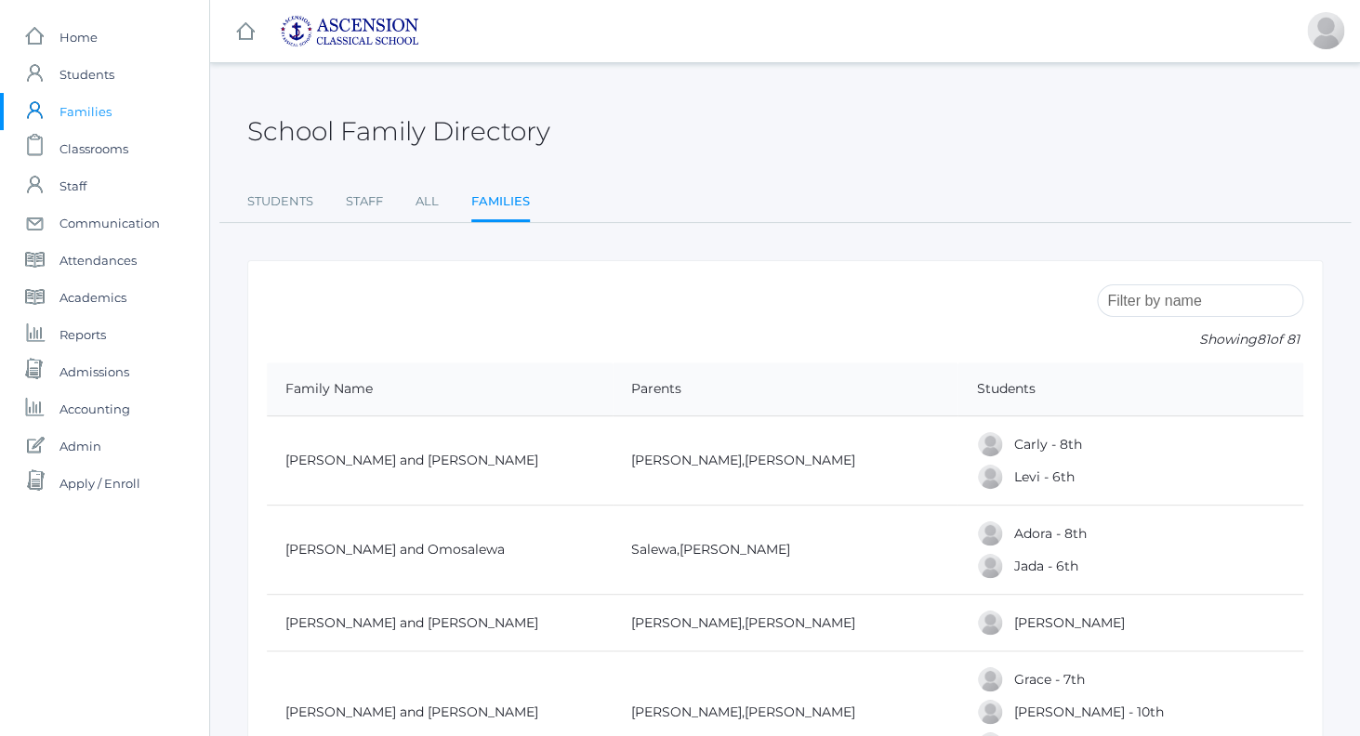 This screenshot has width=1360, height=736. What do you see at coordinates (1263, 339) in the screenshot?
I see `span: 81` at bounding box center [1263, 339].